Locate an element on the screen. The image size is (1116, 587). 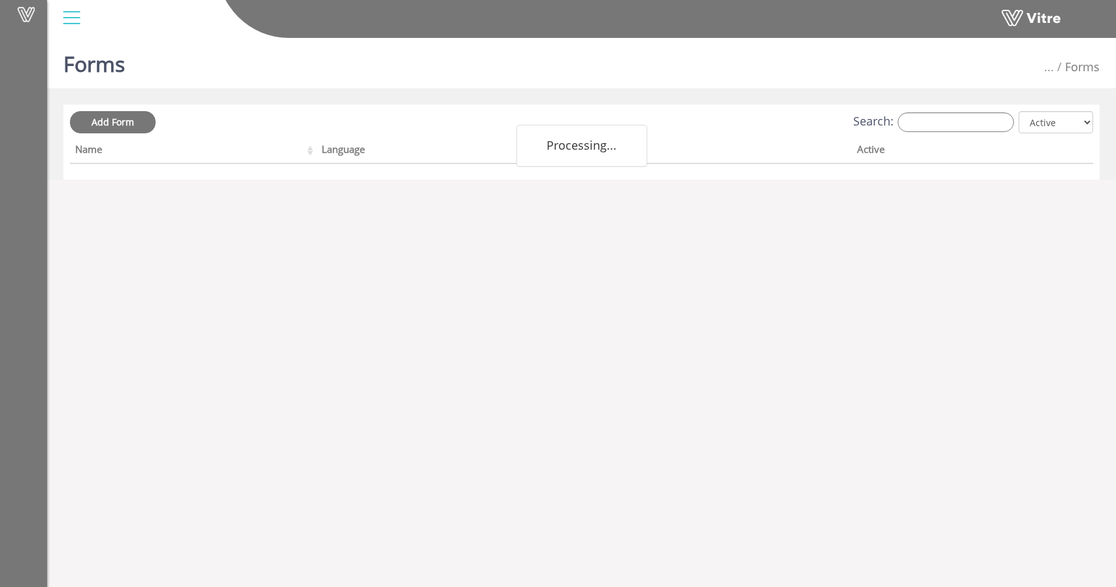
span: Add Form is located at coordinates (112, 122).